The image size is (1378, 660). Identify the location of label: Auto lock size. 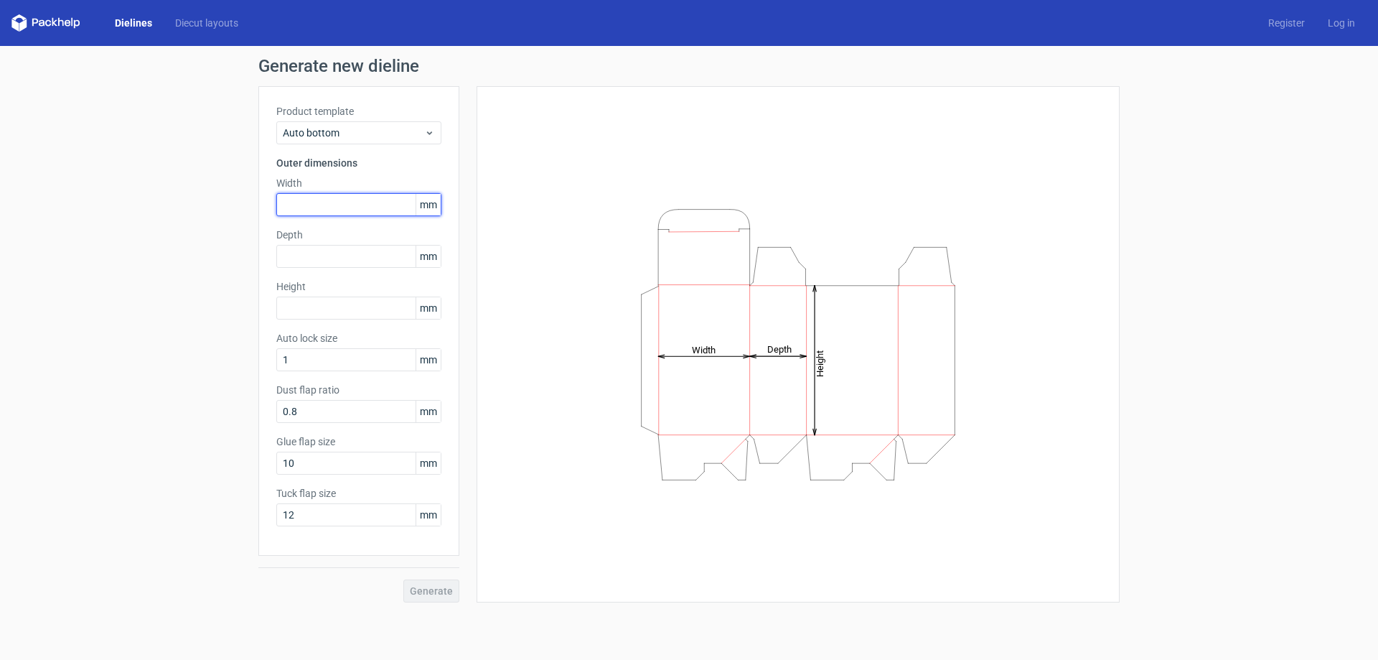
(359, 338).